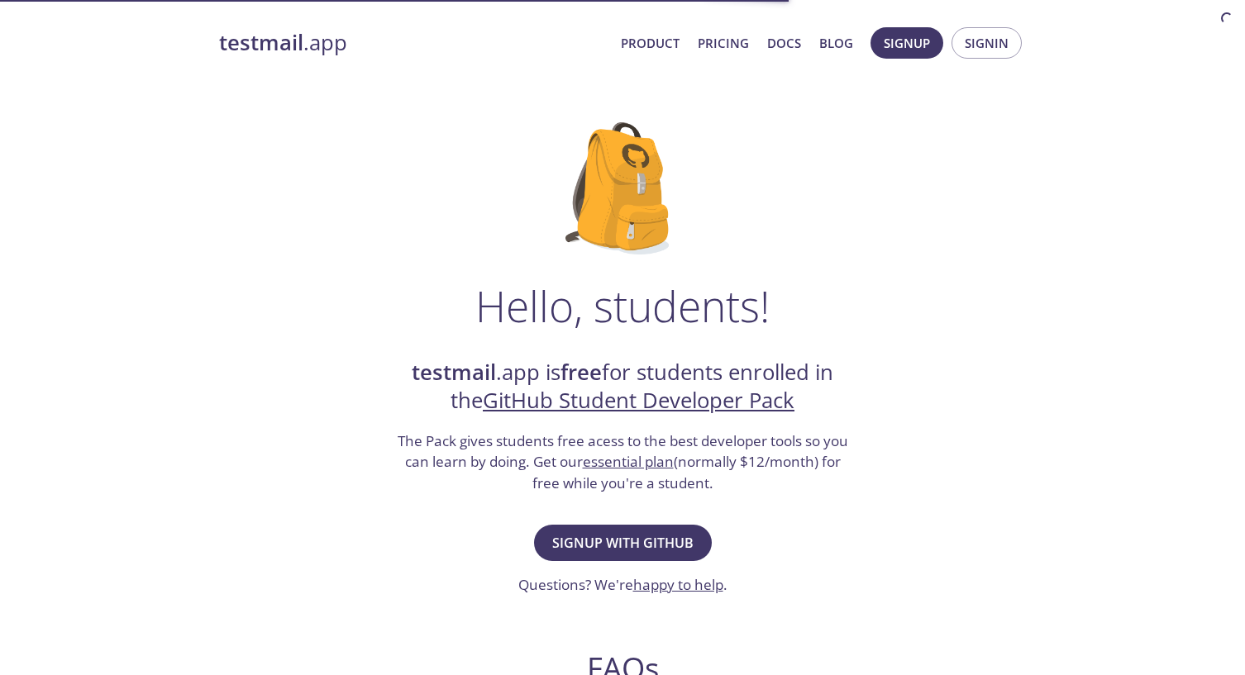 This screenshot has height=675, width=1245. What do you see at coordinates (836, 43) in the screenshot?
I see `a: Blog` at bounding box center [836, 43].